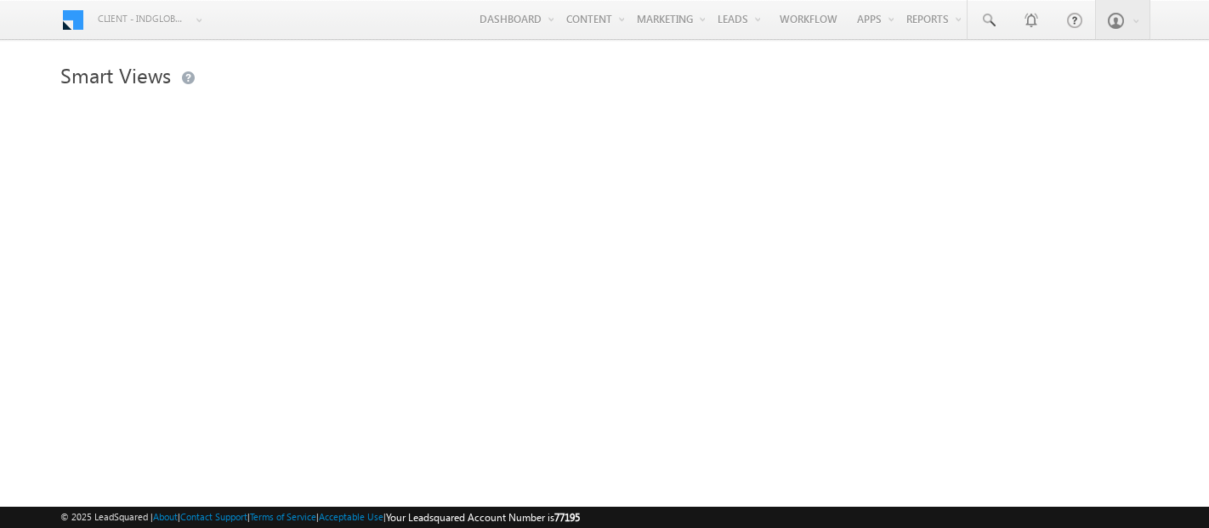 The image size is (1209, 528). Describe the element at coordinates (142, 19) in the screenshot. I see `span: Client - indglobal2 (77195)` at that location.